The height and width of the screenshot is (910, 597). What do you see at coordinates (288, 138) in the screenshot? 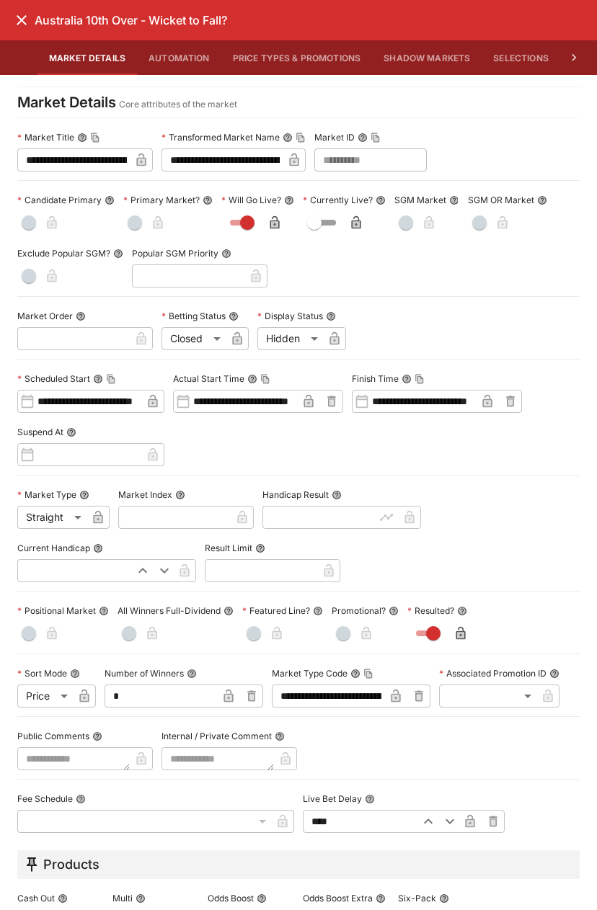
I see `button: Transformed Market NameCopy To Clipboard` at bounding box center [288, 138].